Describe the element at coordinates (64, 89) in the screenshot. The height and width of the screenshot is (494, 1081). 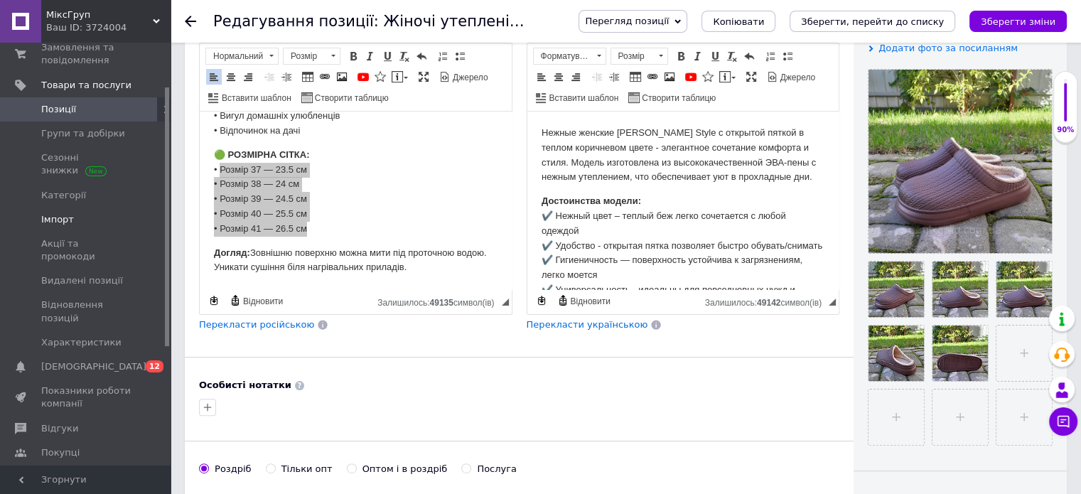
I see `strong: Достоинства модели:` at that location.